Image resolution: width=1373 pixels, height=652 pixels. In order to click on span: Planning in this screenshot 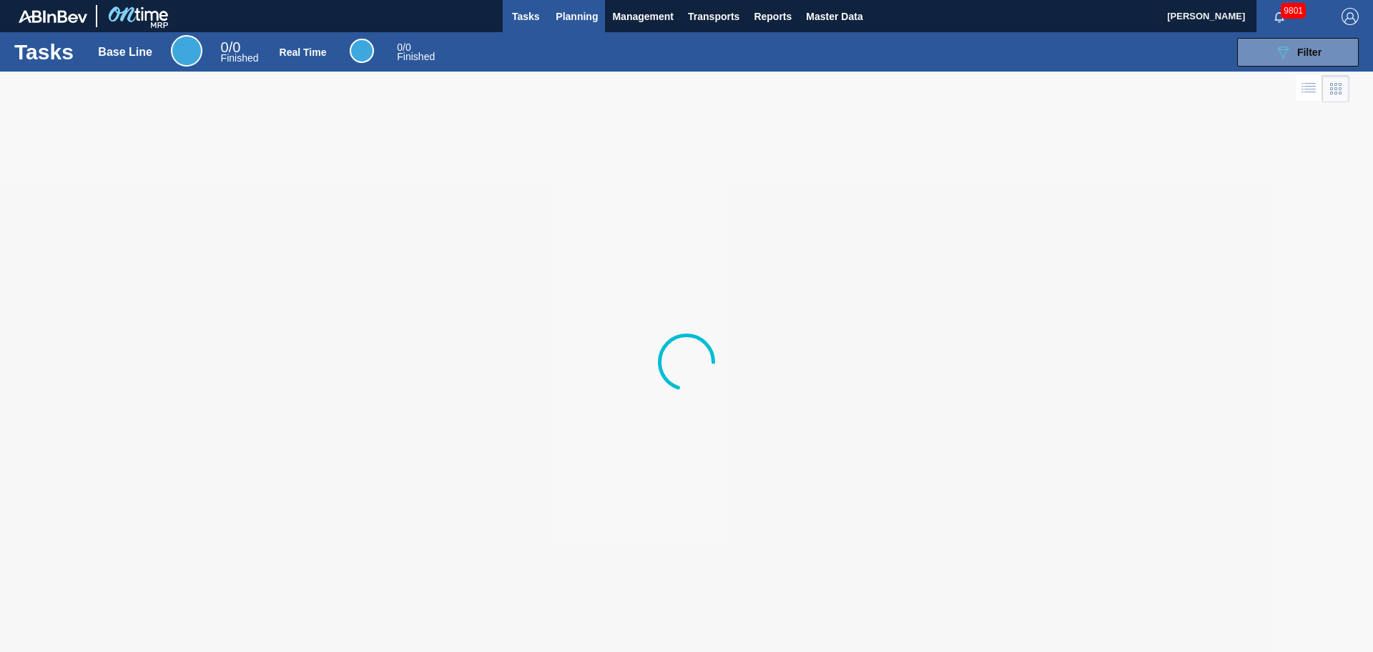, I will do `click(576, 16)`.